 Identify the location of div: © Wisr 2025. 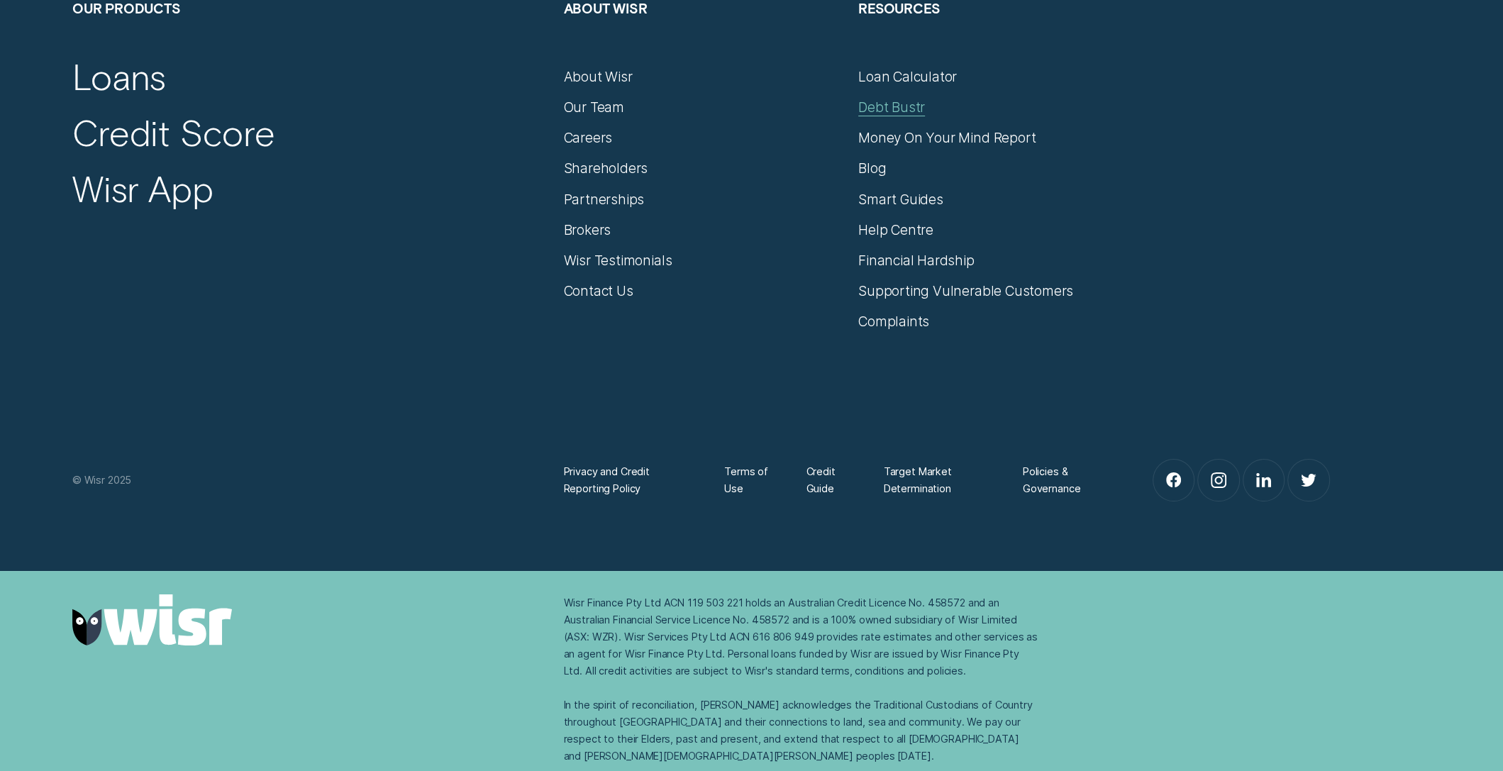
(309, 480).